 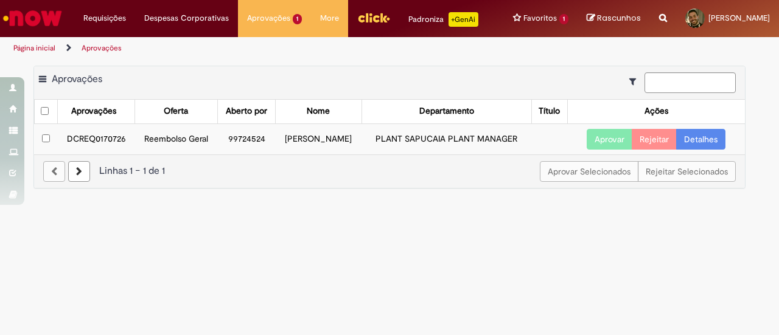 I want to click on div: Padroniza, so click(x=443, y=19).